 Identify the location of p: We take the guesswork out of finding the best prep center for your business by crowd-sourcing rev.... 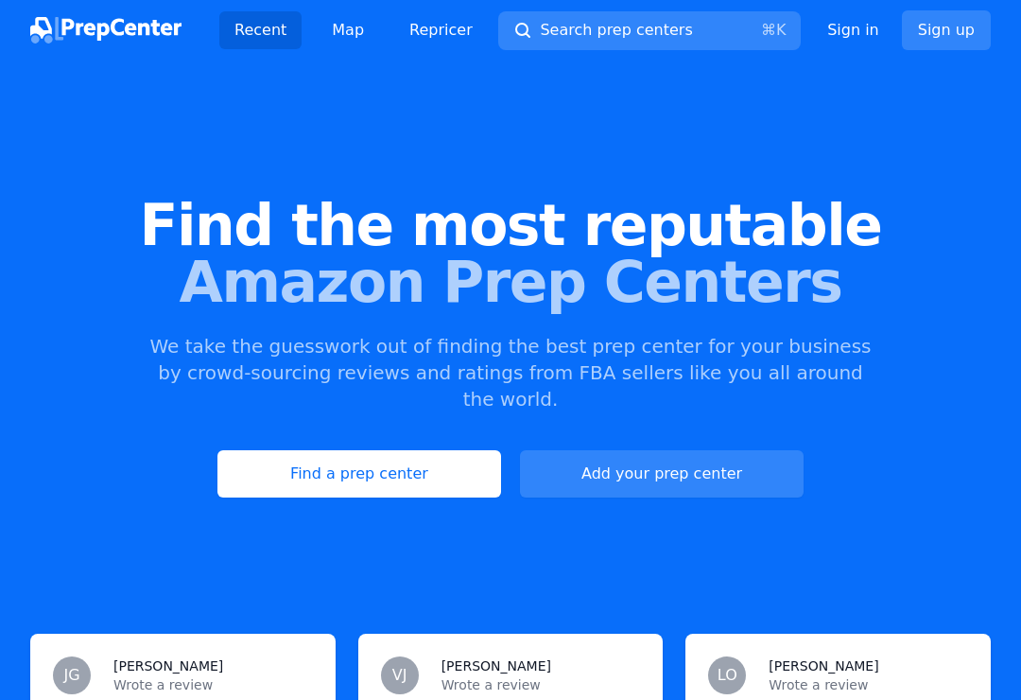
(511, 373).